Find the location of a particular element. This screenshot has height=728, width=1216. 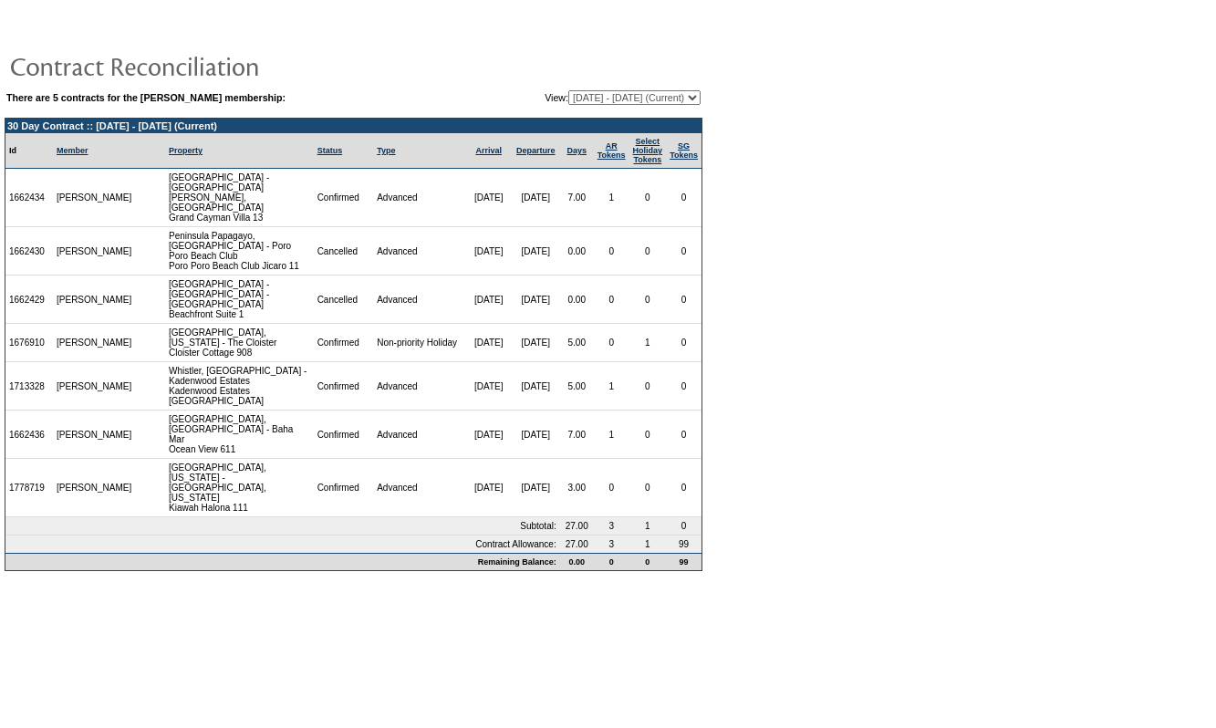

a: Type is located at coordinates (386, 150).